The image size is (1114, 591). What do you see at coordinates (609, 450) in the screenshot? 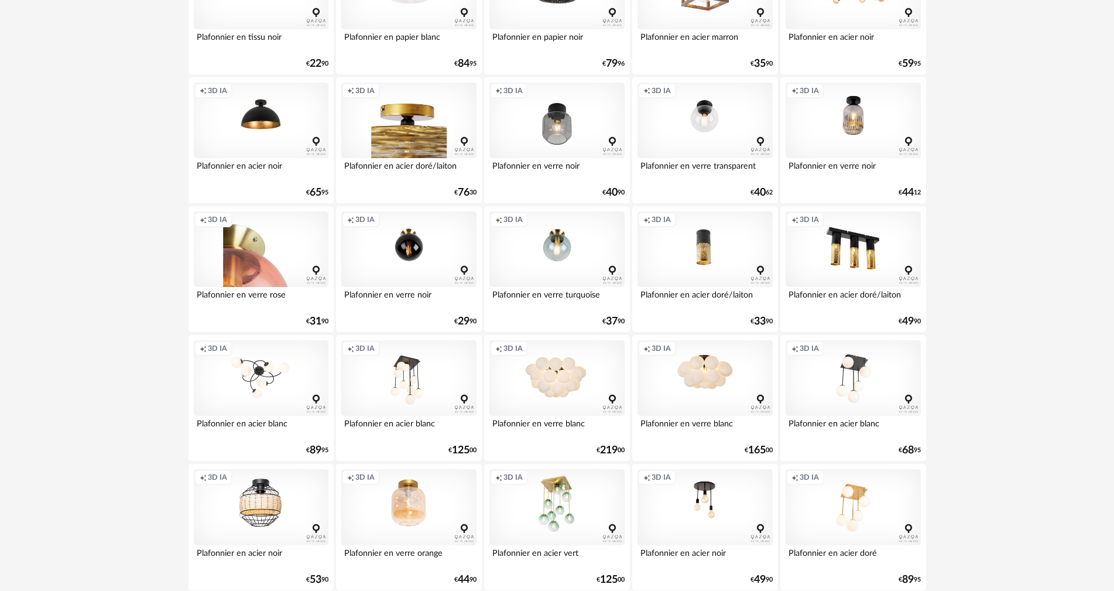
I see `span: 219` at bounding box center [609, 450].